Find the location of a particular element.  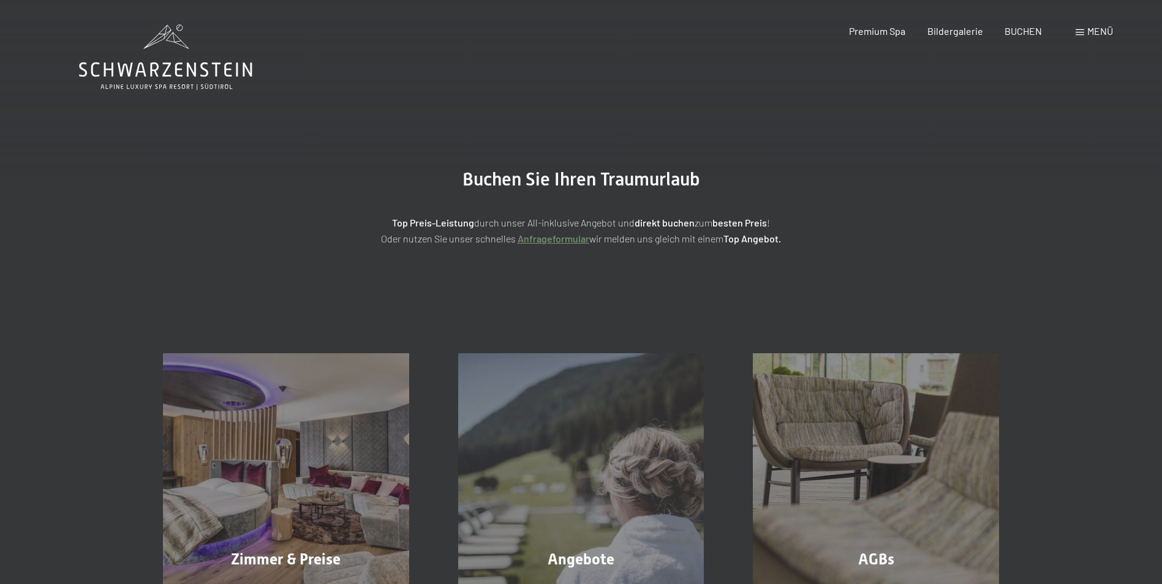

a: Premium Spa is located at coordinates (877, 31).